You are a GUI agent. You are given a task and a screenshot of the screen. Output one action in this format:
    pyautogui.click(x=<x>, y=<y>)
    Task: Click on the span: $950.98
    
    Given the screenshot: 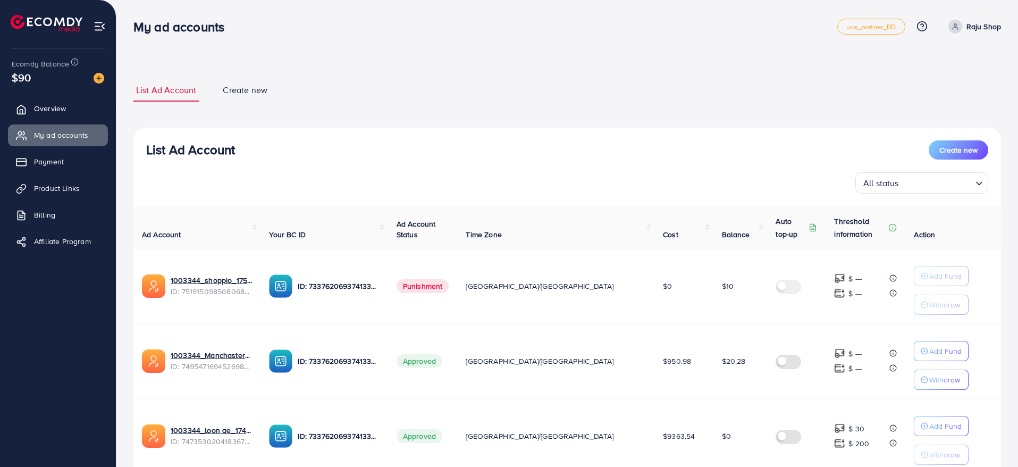 What is the action you would take?
    pyautogui.click(x=677, y=361)
    